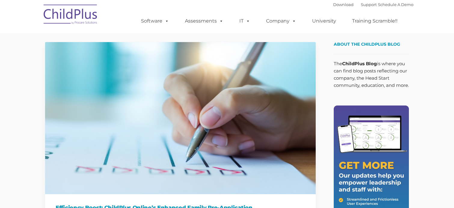  What do you see at coordinates (343, 5) in the screenshot?
I see `a: Download` at bounding box center [343, 5].